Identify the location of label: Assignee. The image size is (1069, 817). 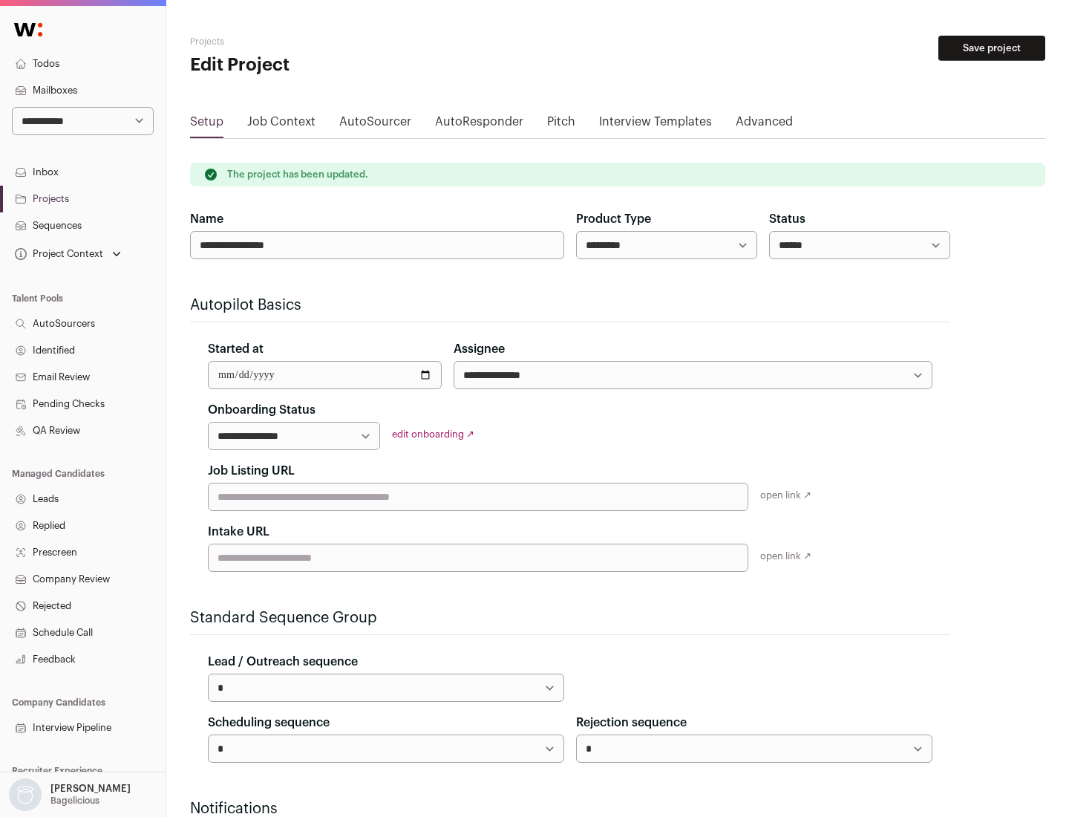
(479, 349).